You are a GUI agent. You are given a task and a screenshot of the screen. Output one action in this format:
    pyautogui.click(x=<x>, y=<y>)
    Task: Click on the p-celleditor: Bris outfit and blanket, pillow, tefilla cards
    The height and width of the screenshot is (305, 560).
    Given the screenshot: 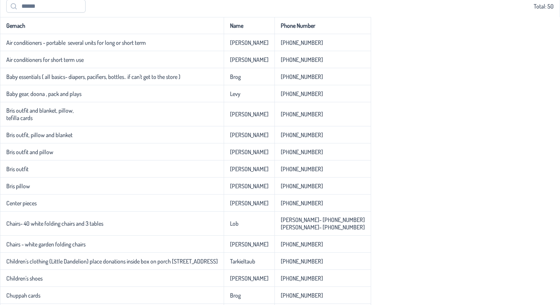 What is the action you would take?
    pyautogui.click(x=40, y=114)
    